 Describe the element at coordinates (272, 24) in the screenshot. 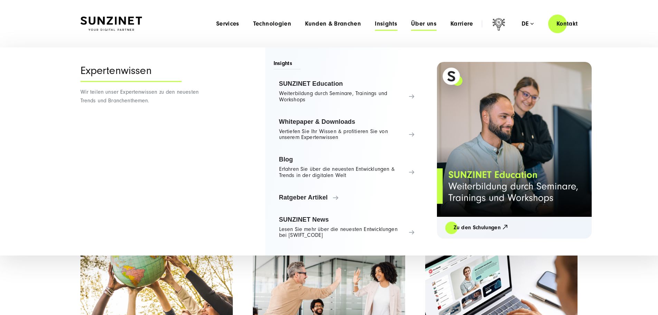

I see `span: Technologien` at that location.